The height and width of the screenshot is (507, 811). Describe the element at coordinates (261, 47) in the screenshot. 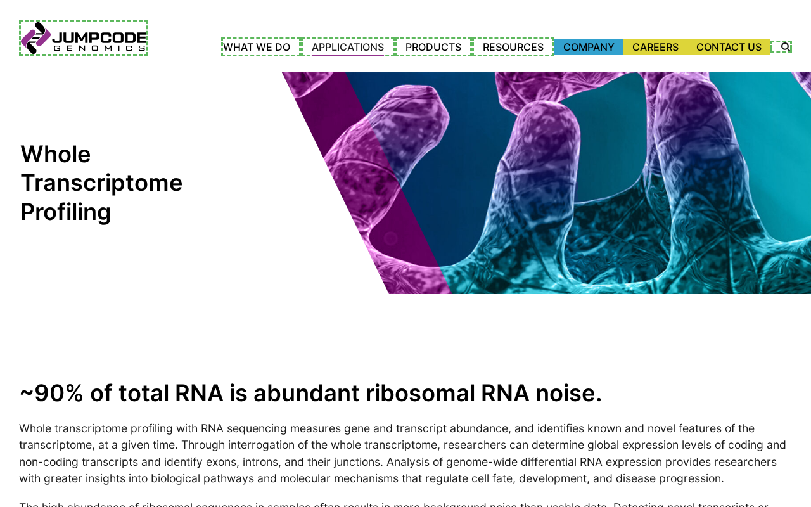

I see `a: What We Do` at that location.